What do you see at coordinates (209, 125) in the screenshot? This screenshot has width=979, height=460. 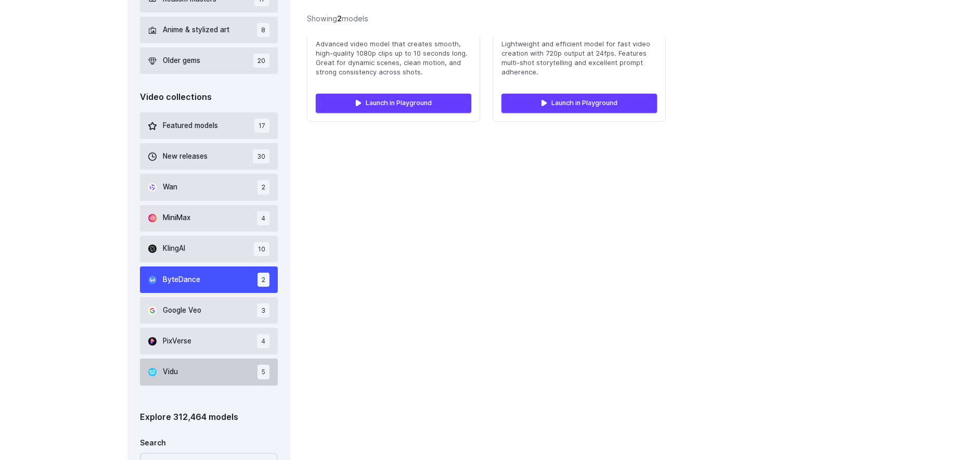 I see `button: Featured models 17` at bounding box center [209, 125].